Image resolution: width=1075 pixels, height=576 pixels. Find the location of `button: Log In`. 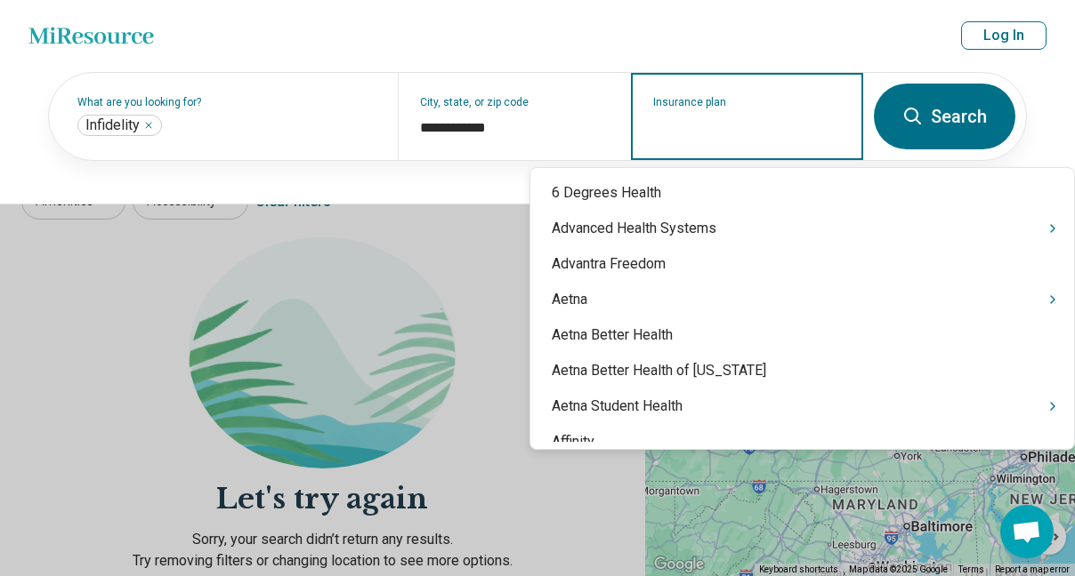

button: Log In is located at coordinates (1003, 36).